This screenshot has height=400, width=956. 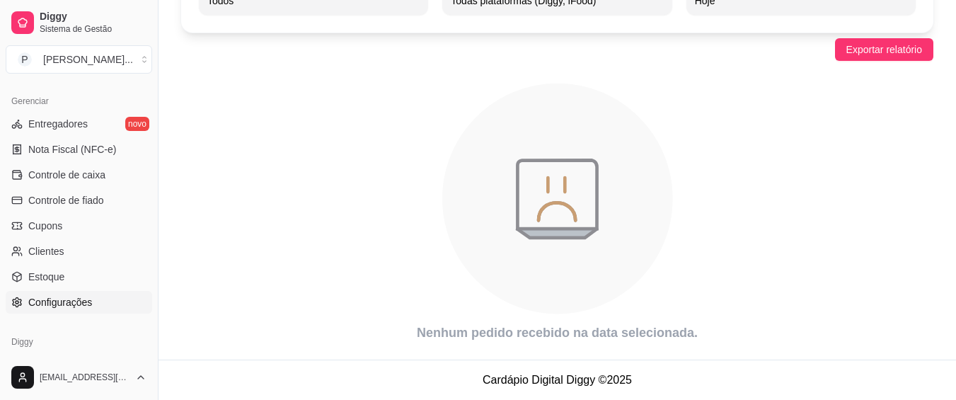 What do you see at coordinates (79, 277) in the screenshot?
I see `a: Estoque` at bounding box center [79, 277].